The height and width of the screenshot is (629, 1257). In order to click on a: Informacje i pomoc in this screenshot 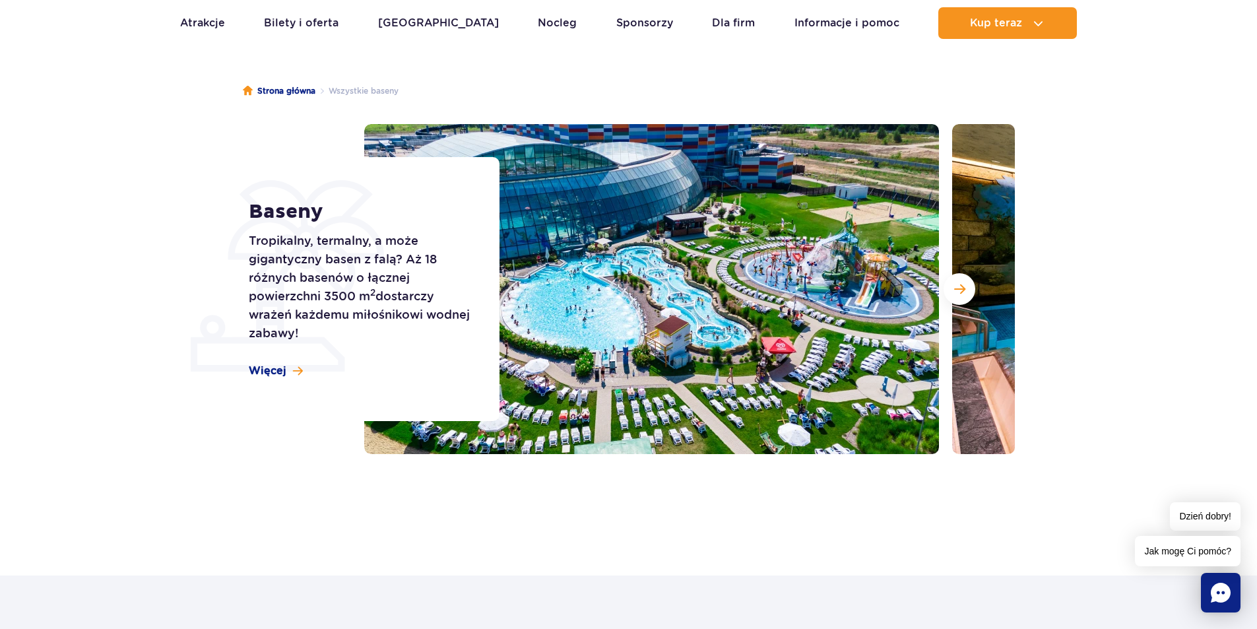, I will do `click(846, 23)`.